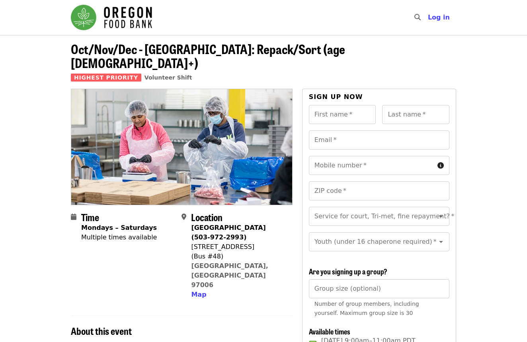 Image resolution: width=527 pixels, height=342 pixels. What do you see at coordinates (428, 18) in the screenshot?
I see `input: Search` at bounding box center [428, 18].